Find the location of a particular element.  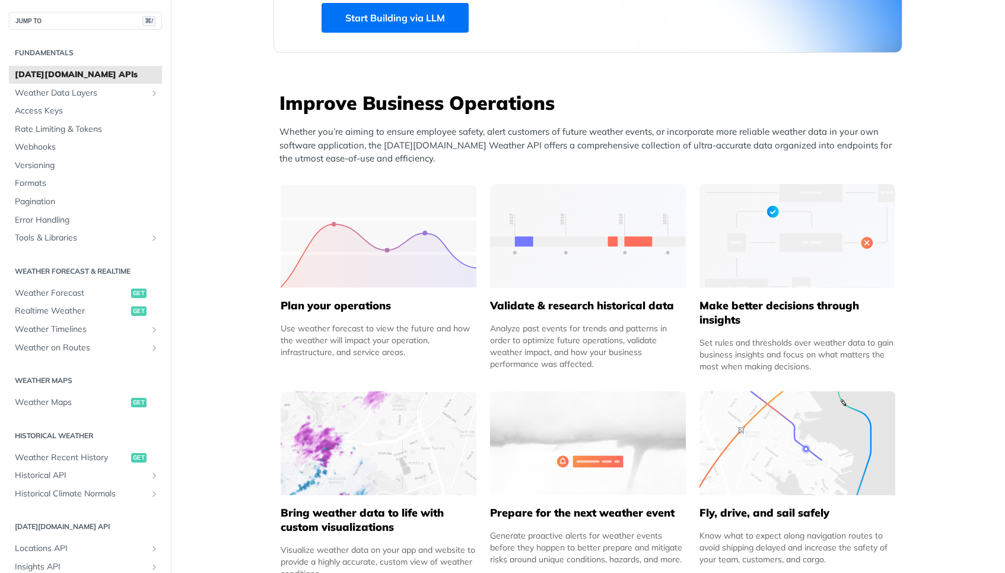

img: 13d7ca0-group-496-2.svg is located at coordinates (588, 236).